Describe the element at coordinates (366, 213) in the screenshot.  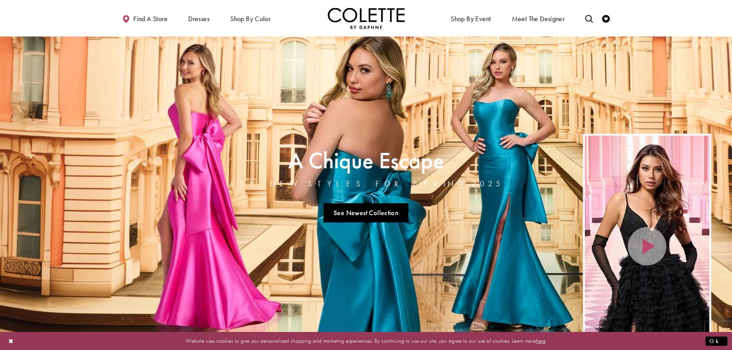
I see `a: See Newest Collection A Chique Escape All New Styles For Spring 2025` at that location.